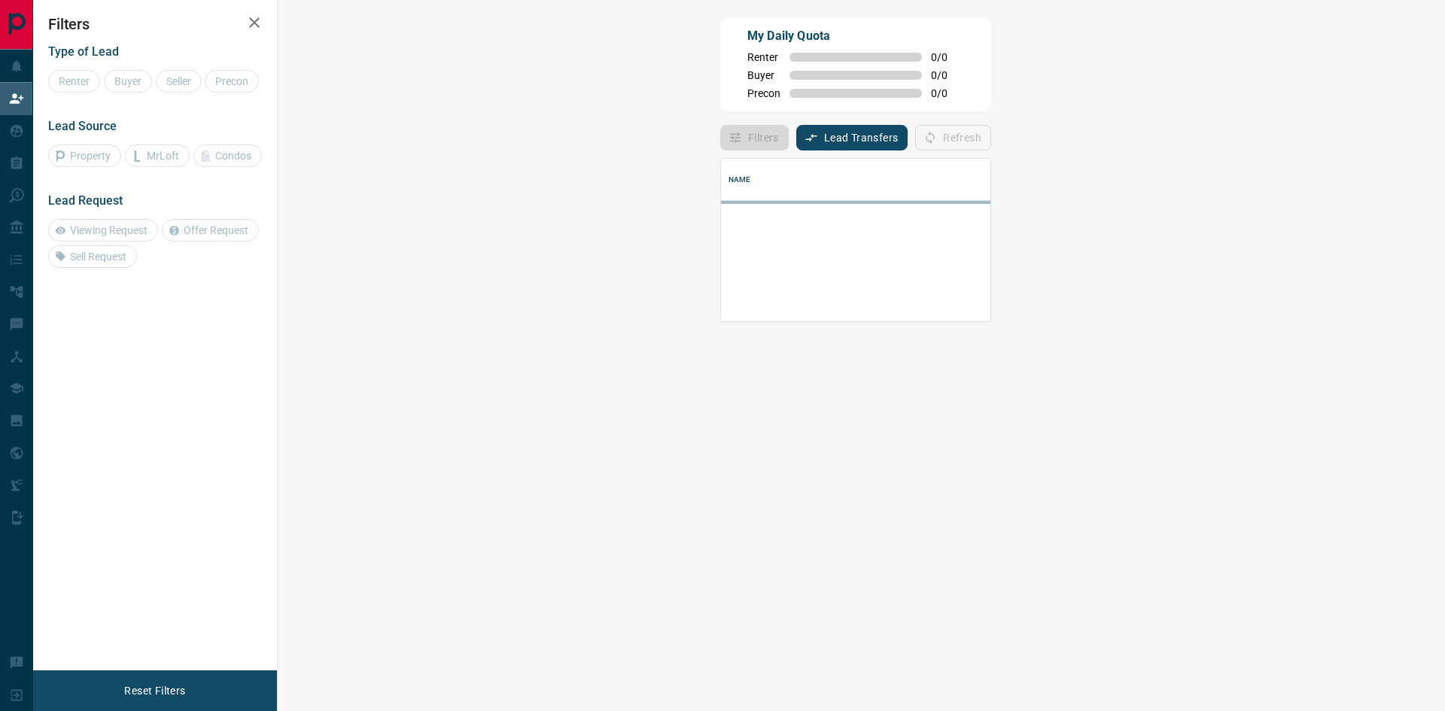 This screenshot has width=1445, height=711. What do you see at coordinates (82, 126) in the screenshot?
I see `span: Lead Source` at bounding box center [82, 126].